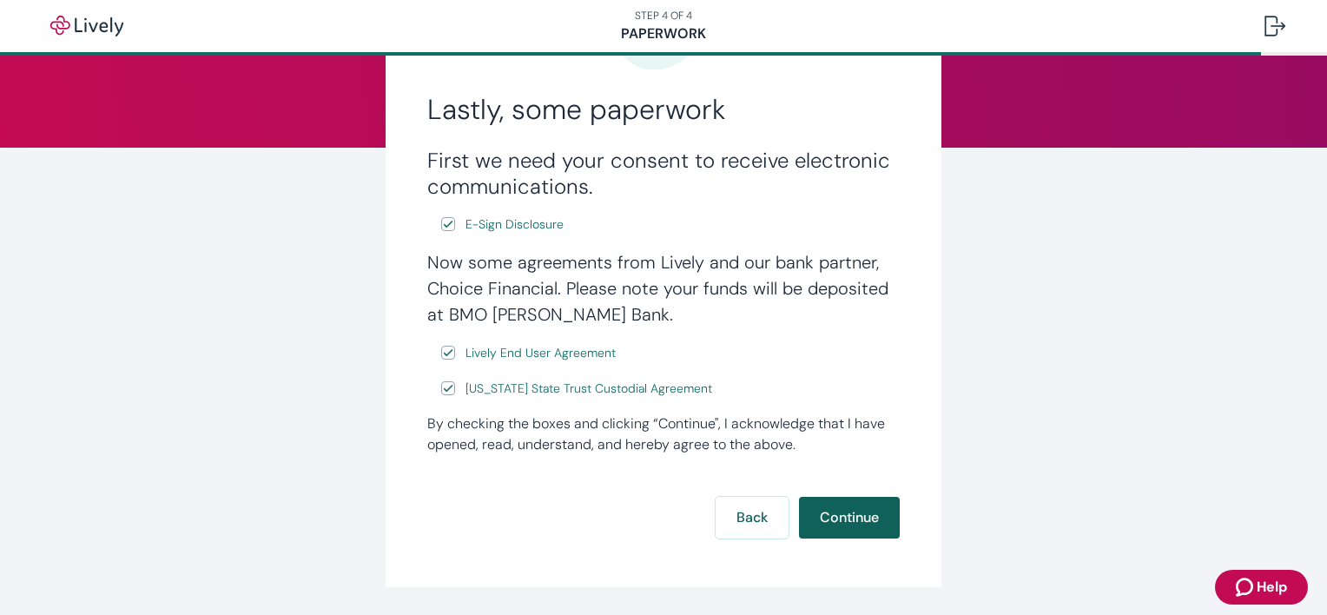 This screenshot has width=1327, height=615. I want to click on button: Back, so click(752, 518).